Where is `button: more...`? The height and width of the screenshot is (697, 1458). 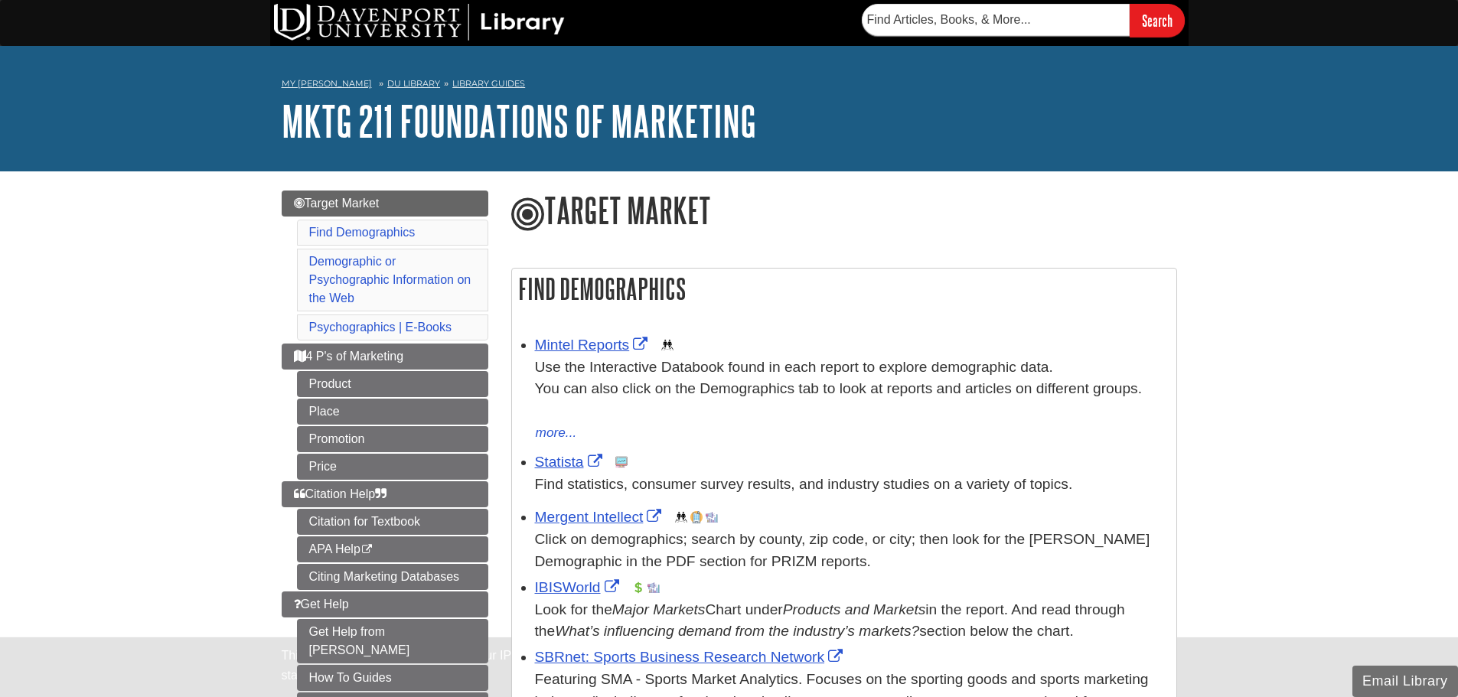
button: more... is located at coordinates (556, 433).